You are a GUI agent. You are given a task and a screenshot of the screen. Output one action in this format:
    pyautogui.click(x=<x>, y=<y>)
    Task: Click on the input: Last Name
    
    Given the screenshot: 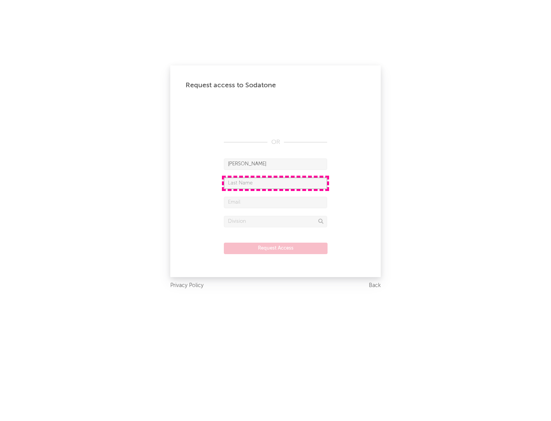 What is the action you would take?
    pyautogui.click(x=275, y=183)
    